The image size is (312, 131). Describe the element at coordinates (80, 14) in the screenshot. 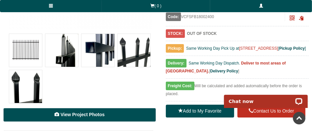

I see `button: Open LiveChat chat widget` at that location.